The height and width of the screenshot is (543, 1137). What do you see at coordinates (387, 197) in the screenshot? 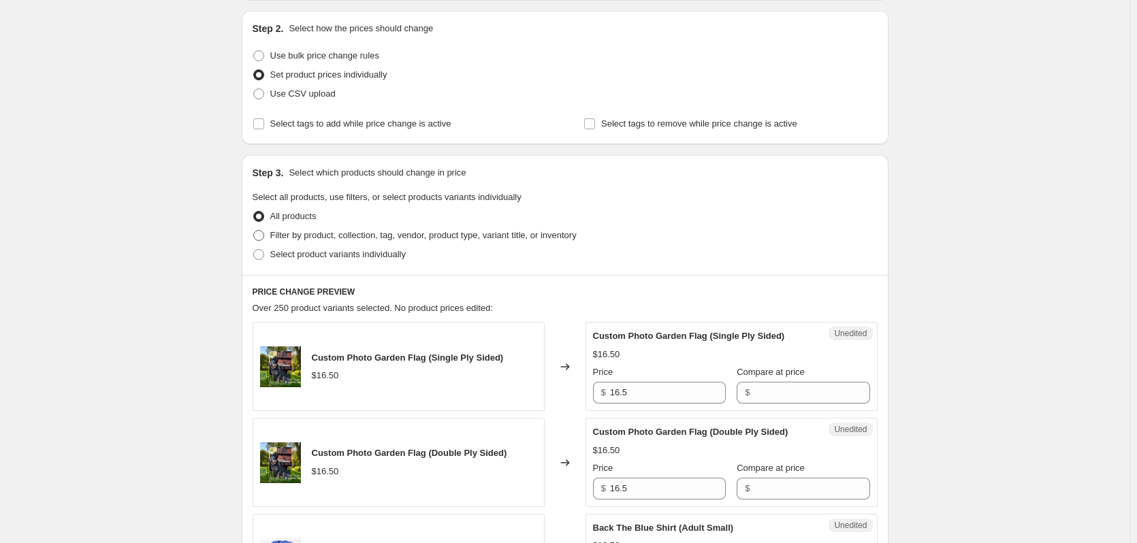
I see `span: Select all products, use filters, or select products variants individually` at bounding box center [387, 197].